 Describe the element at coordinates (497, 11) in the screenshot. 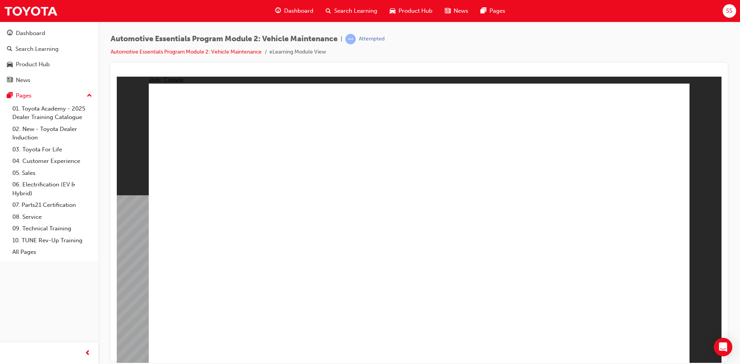

I see `span: Pages` at that location.